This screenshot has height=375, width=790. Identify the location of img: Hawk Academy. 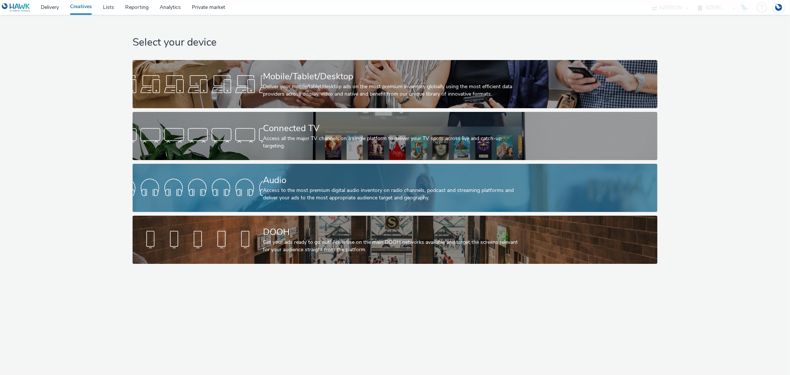
(745, 7).